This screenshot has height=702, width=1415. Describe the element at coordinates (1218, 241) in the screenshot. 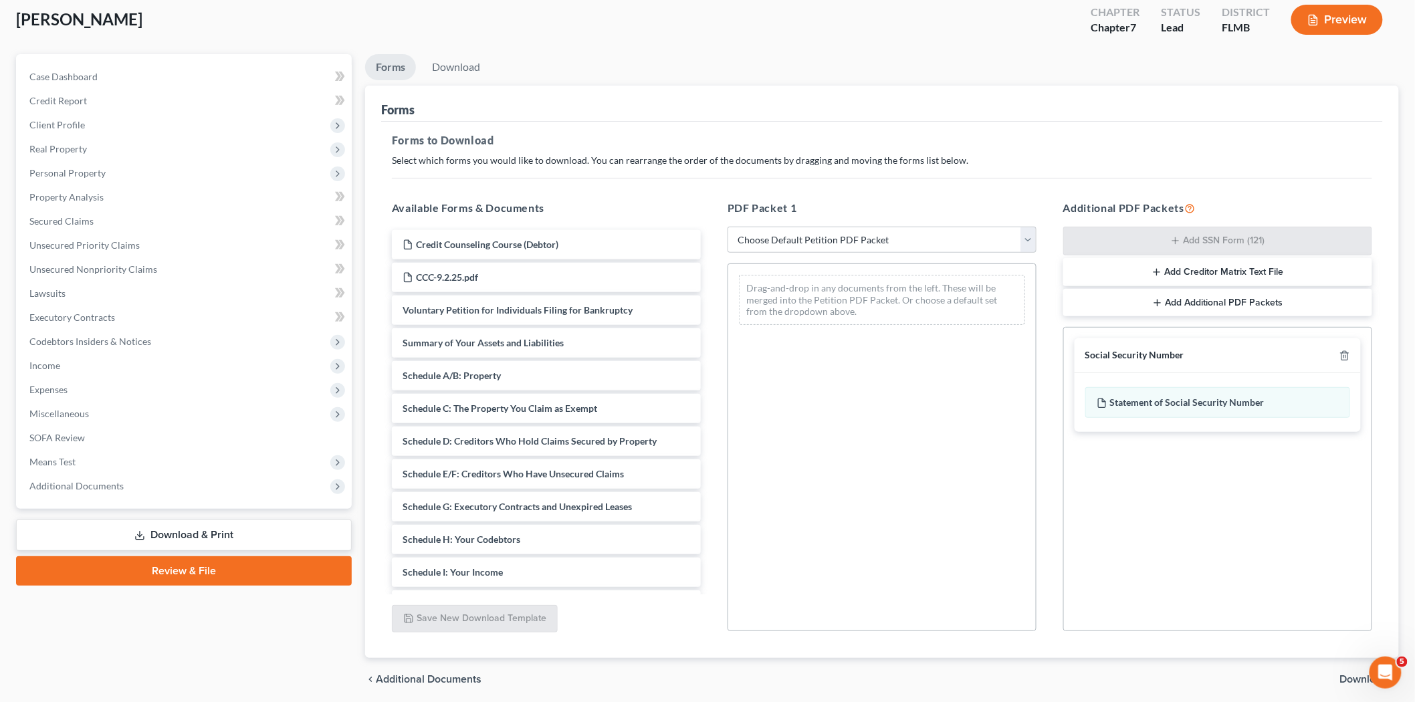

I see `button: Add SSN Form (121)` at that location.